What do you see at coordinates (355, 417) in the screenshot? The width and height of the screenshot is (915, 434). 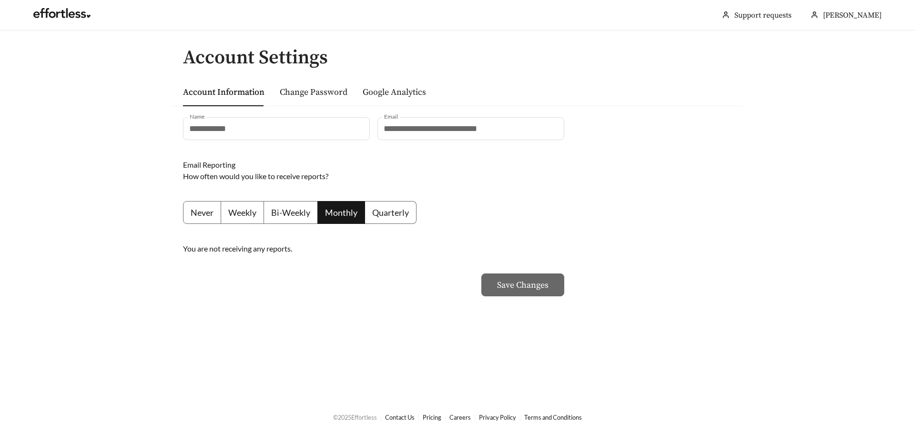 I see `span: © 2025 Effortless` at bounding box center [355, 417].